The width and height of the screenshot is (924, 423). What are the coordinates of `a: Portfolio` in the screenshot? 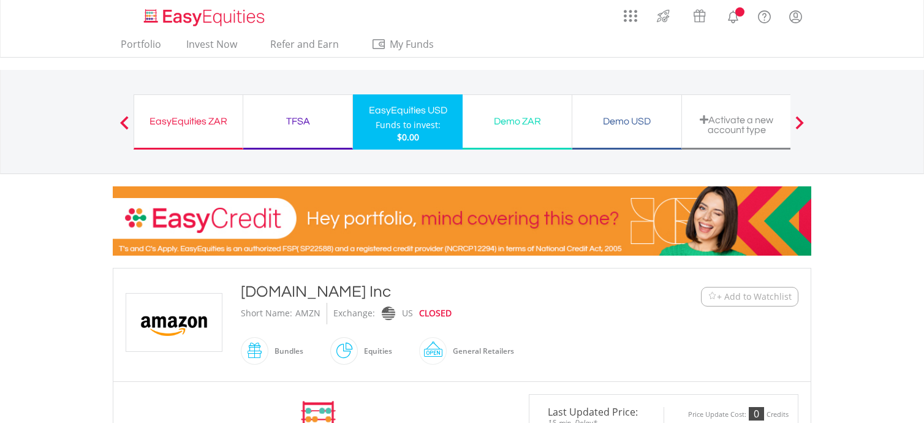 It's located at (141, 47).